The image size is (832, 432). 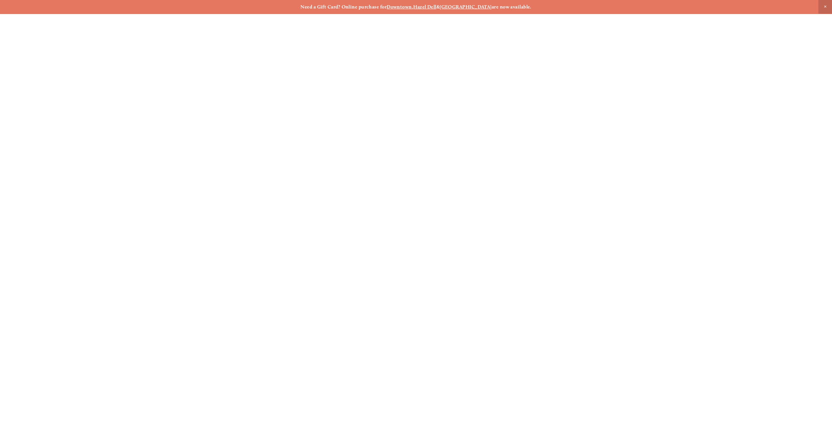 What do you see at coordinates (343, 7) in the screenshot?
I see `strong: Need a Gift Card? Online purchase for` at bounding box center [343, 7].